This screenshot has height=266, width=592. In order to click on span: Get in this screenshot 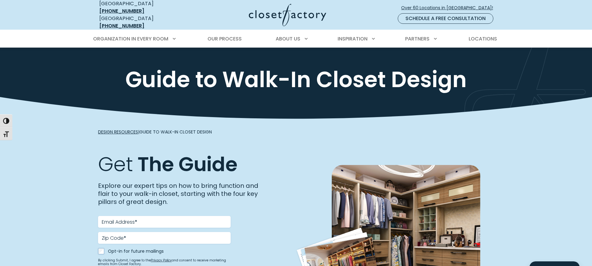, I will do `click(115, 164)`.